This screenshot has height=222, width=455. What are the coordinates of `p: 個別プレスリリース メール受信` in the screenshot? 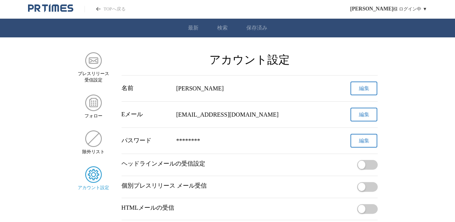 It's located at (238, 186).